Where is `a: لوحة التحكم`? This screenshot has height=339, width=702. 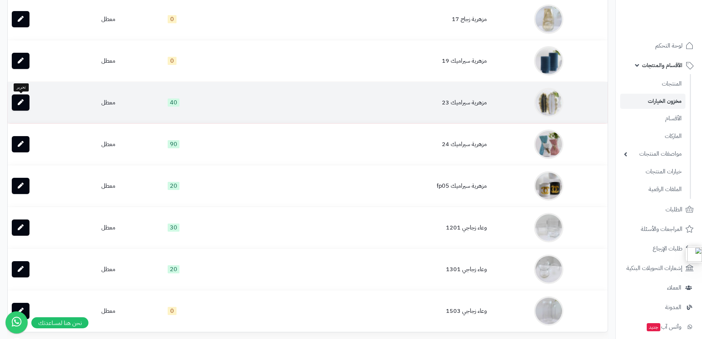 a: لوحة التحكم is located at coordinates (659, 46).